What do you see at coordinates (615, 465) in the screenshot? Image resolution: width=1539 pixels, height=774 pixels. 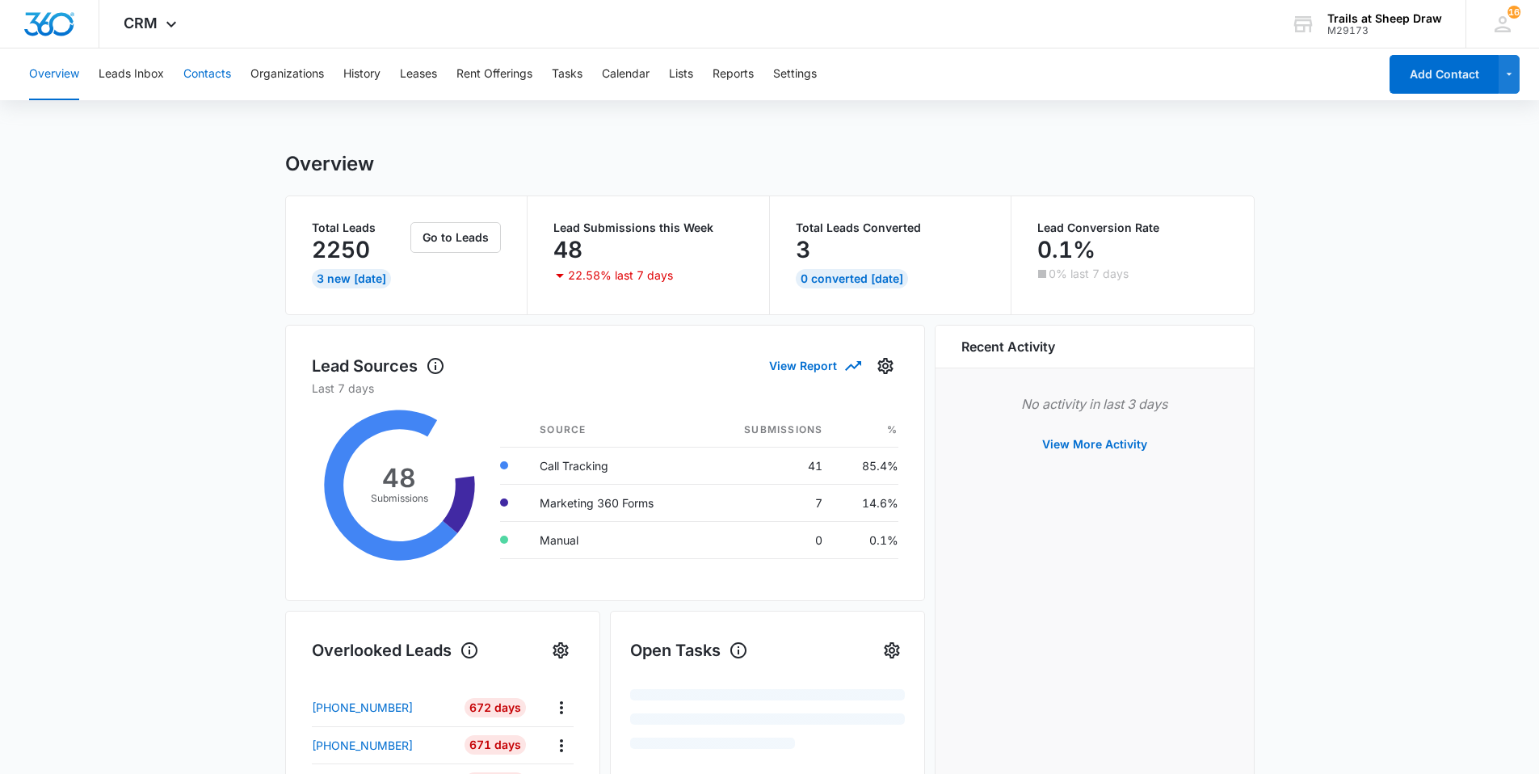 I see `td: Call Tracking` at bounding box center [615, 465].